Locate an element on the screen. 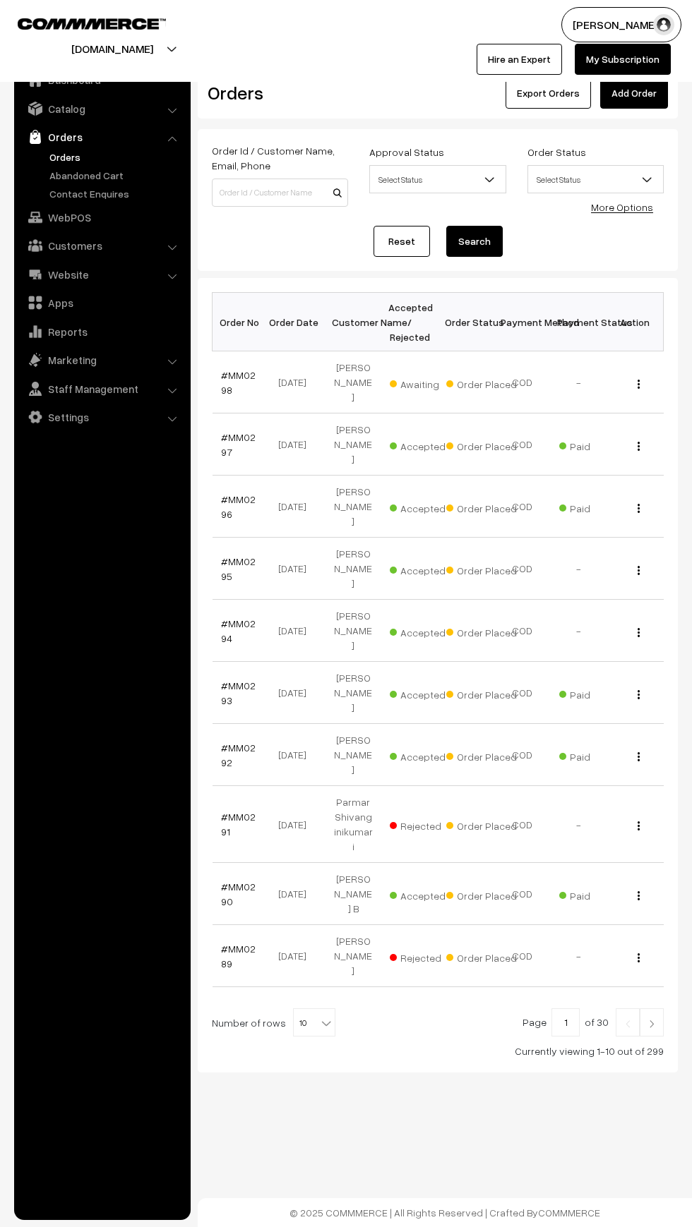 Image resolution: width=692 pixels, height=1227 pixels. a: Website is located at coordinates (102, 274).